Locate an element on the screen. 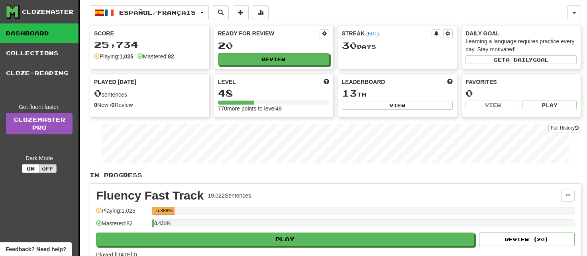 This screenshot has width=587, height=256. div: Mastered: is located at coordinates (156, 57).